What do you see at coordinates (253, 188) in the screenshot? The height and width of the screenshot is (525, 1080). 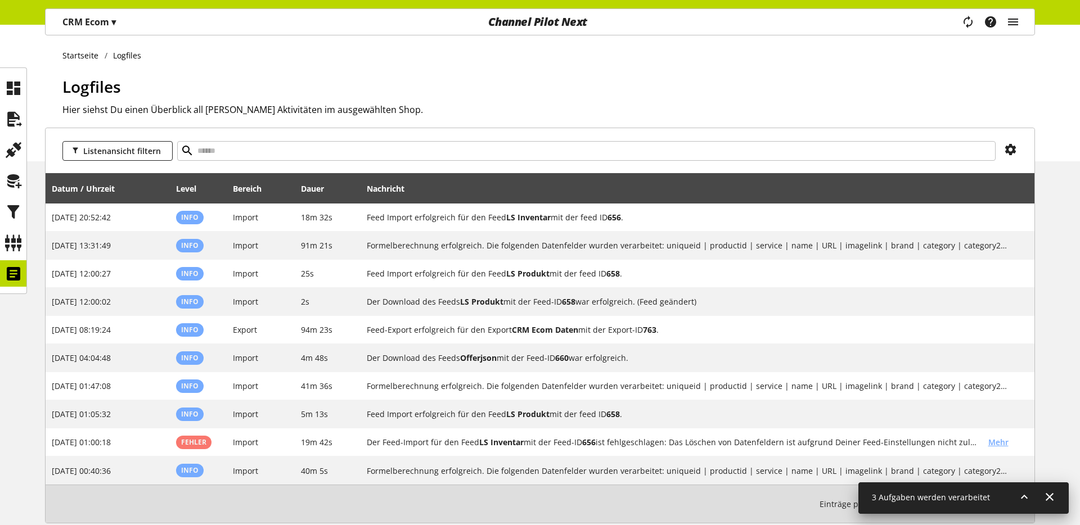 I see `div: Bereich` at bounding box center [253, 188].